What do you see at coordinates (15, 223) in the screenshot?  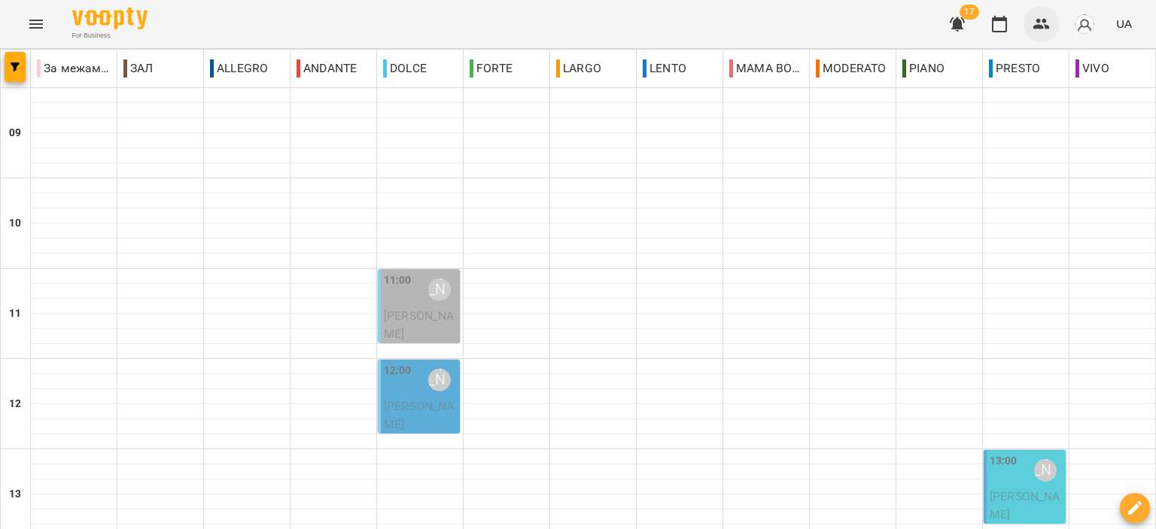 I see `h6: 10` at bounding box center [15, 223].